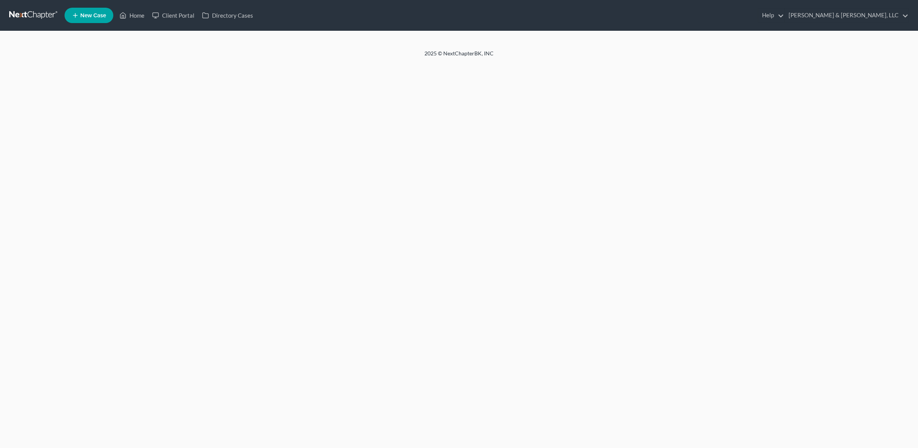 Image resolution: width=918 pixels, height=448 pixels. Describe the element at coordinates (771, 15) in the screenshot. I see `a: Help` at that location.